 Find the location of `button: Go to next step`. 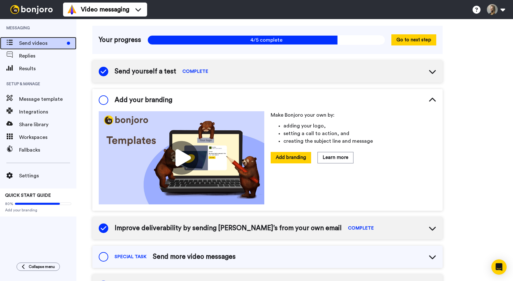

button: Go to next step is located at coordinates (414, 40).